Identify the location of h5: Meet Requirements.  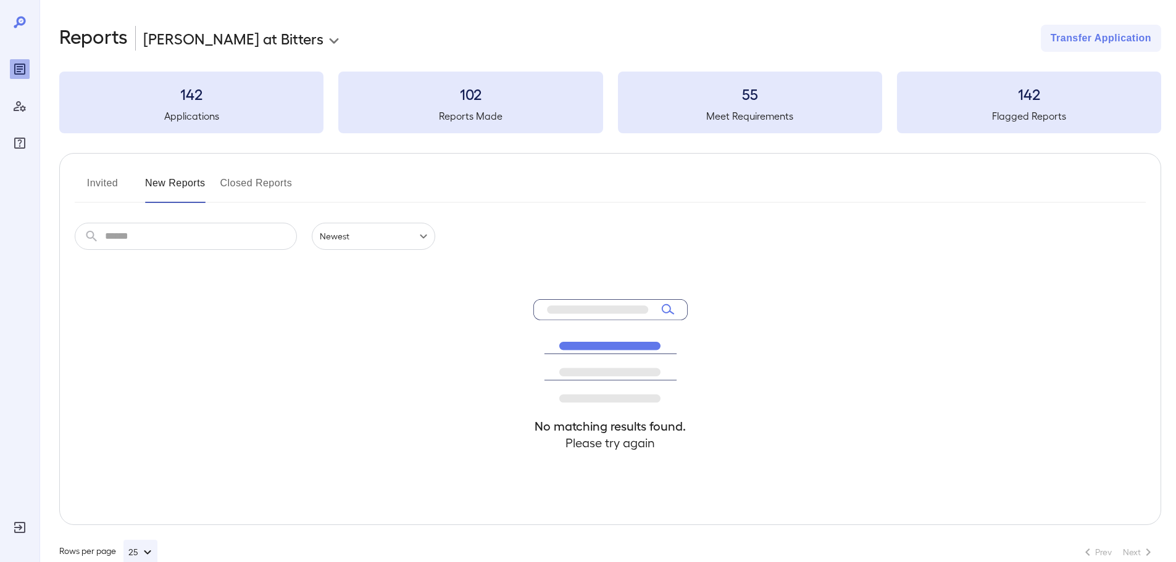
(750, 116).